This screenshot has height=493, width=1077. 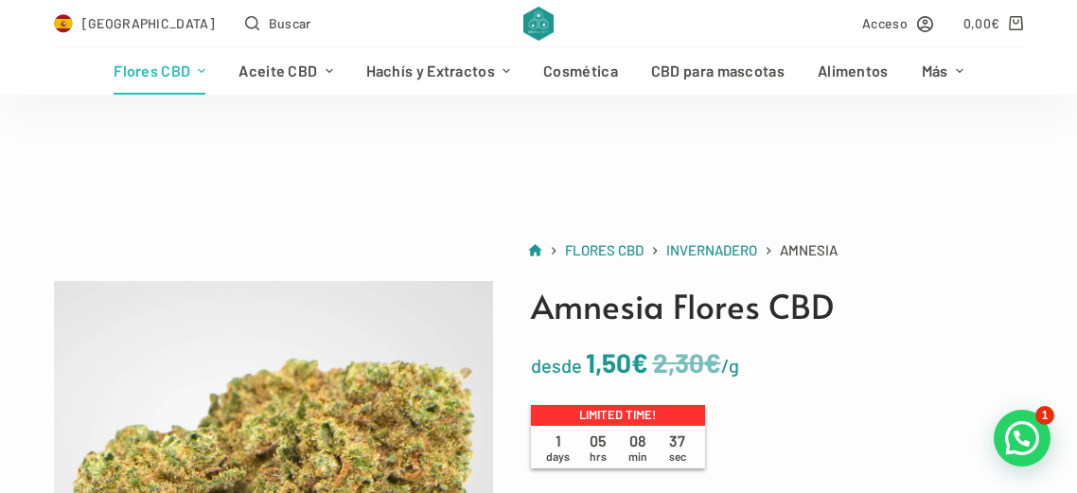 What do you see at coordinates (777, 306) in the screenshot?
I see `h1: Amnesia Flores CBD` at bounding box center [777, 306].